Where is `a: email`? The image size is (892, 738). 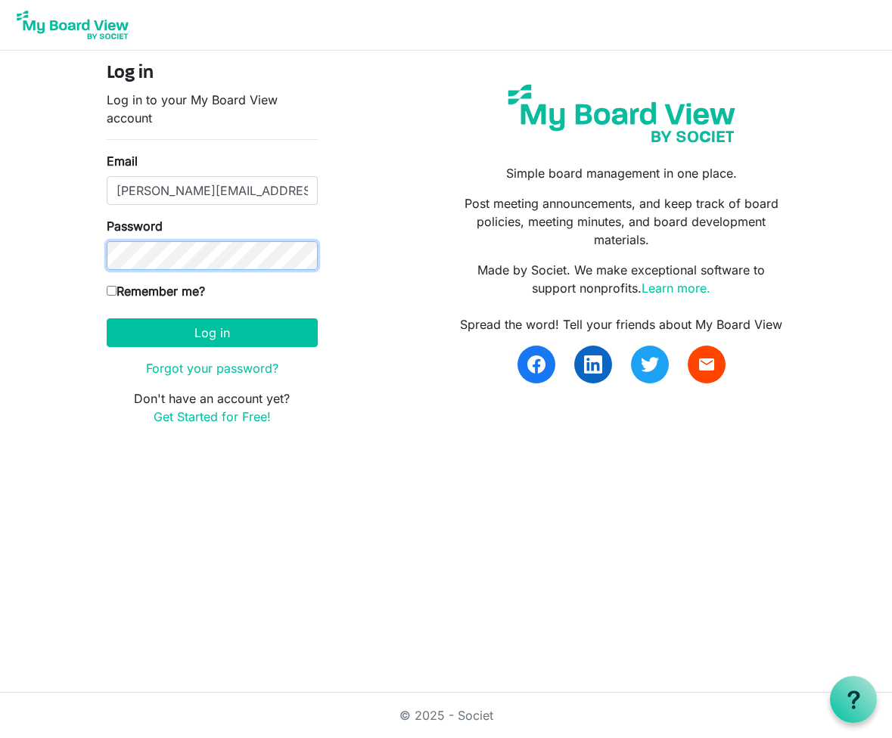 a: email is located at coordinates (707, 365).